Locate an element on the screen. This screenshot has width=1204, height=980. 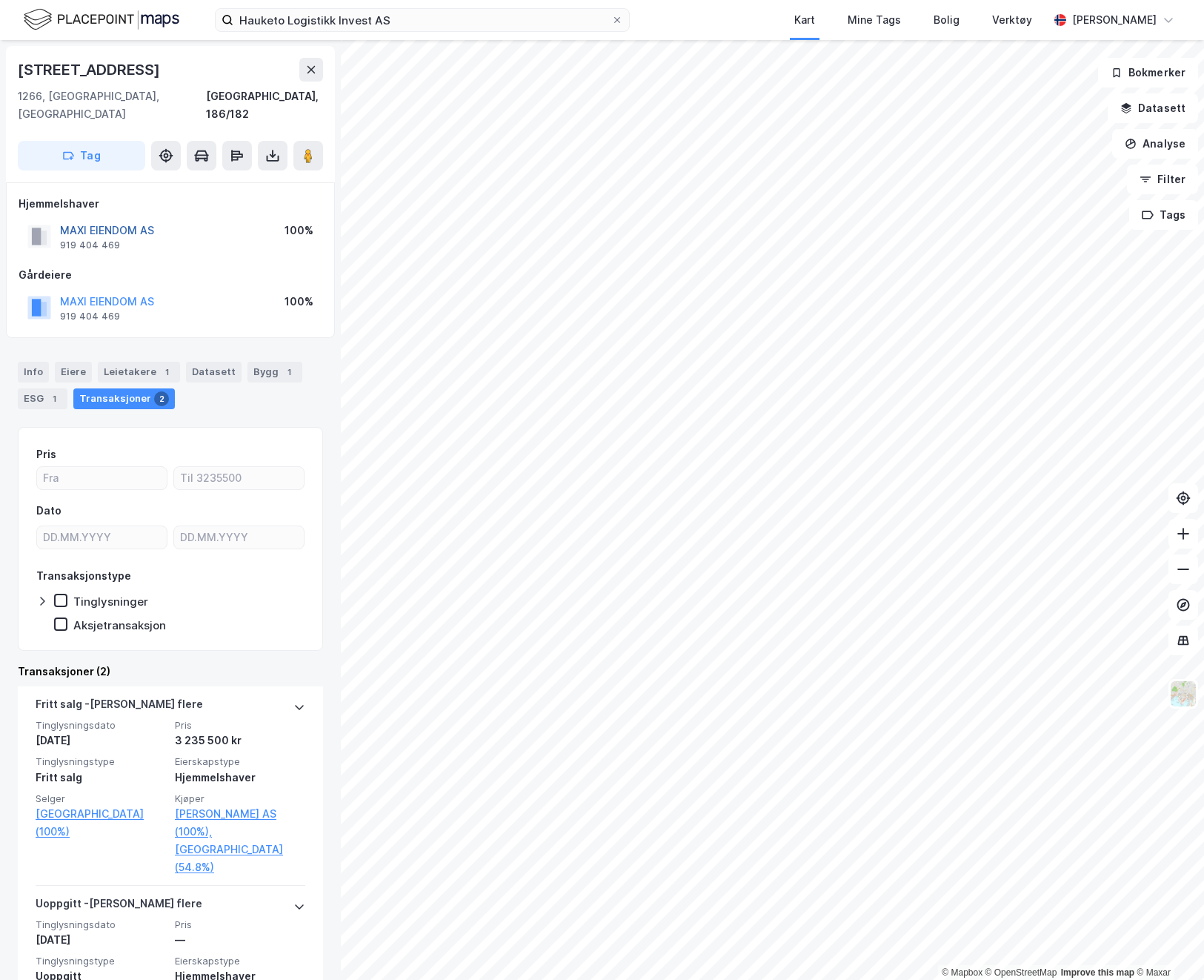
button: Tags is located at coordinates (1164, 215).